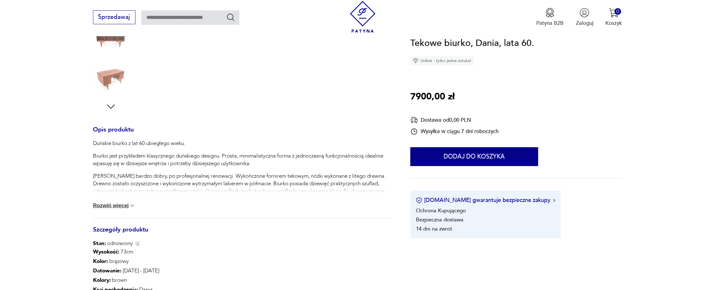 The height and width of the screenshot is (290, 715). I want to click on div: Unikat - tylko jedna sztuka!, so click(442, 61).